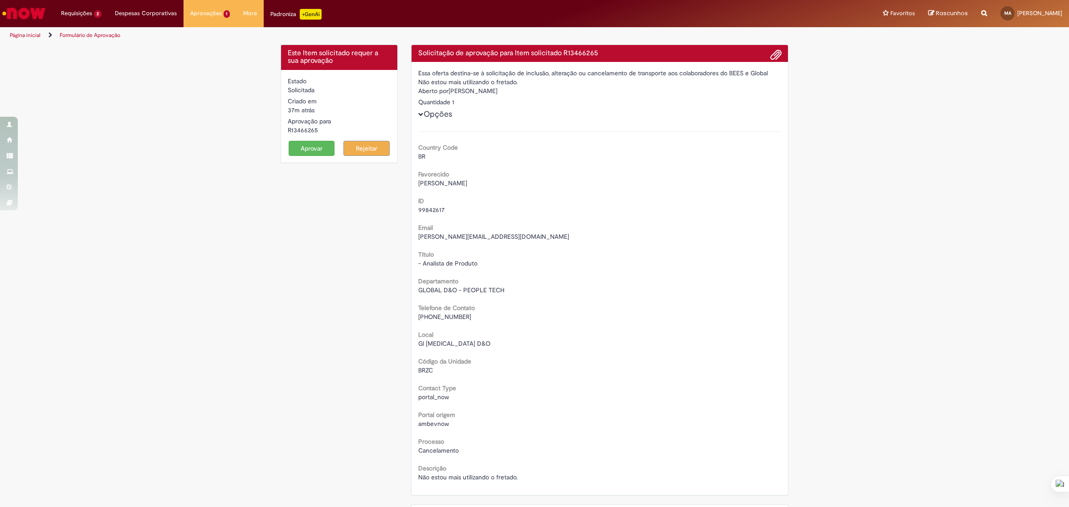  Describe the element at coordinates (434, 91) in the screenshot. I see `label: Aberto por` at that location.